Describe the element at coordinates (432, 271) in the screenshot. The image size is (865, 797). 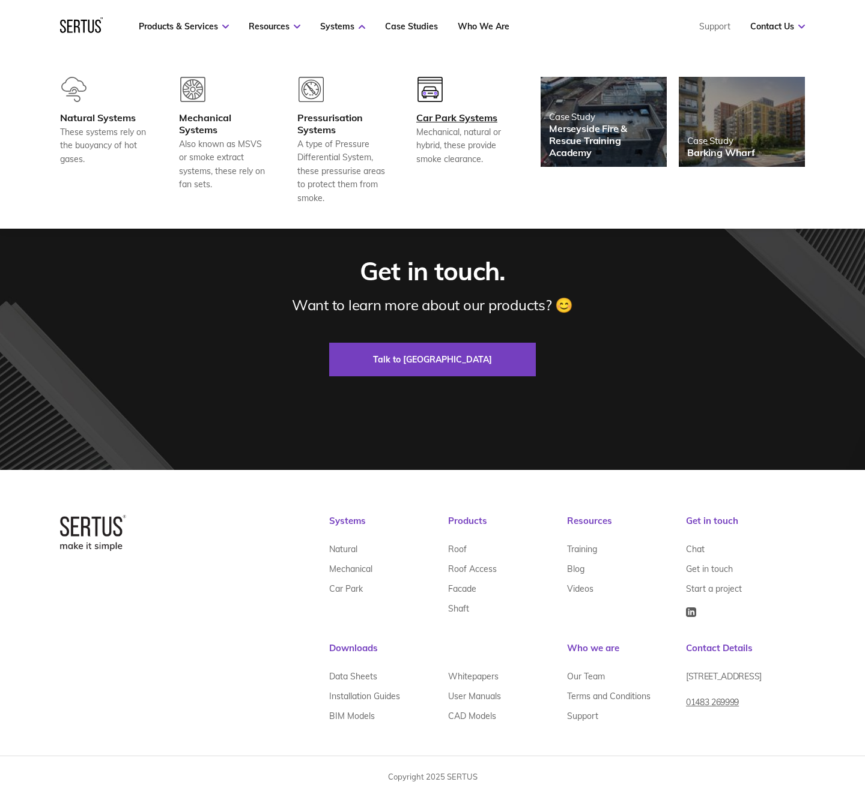
I see `div: Get in touch.` at that location.